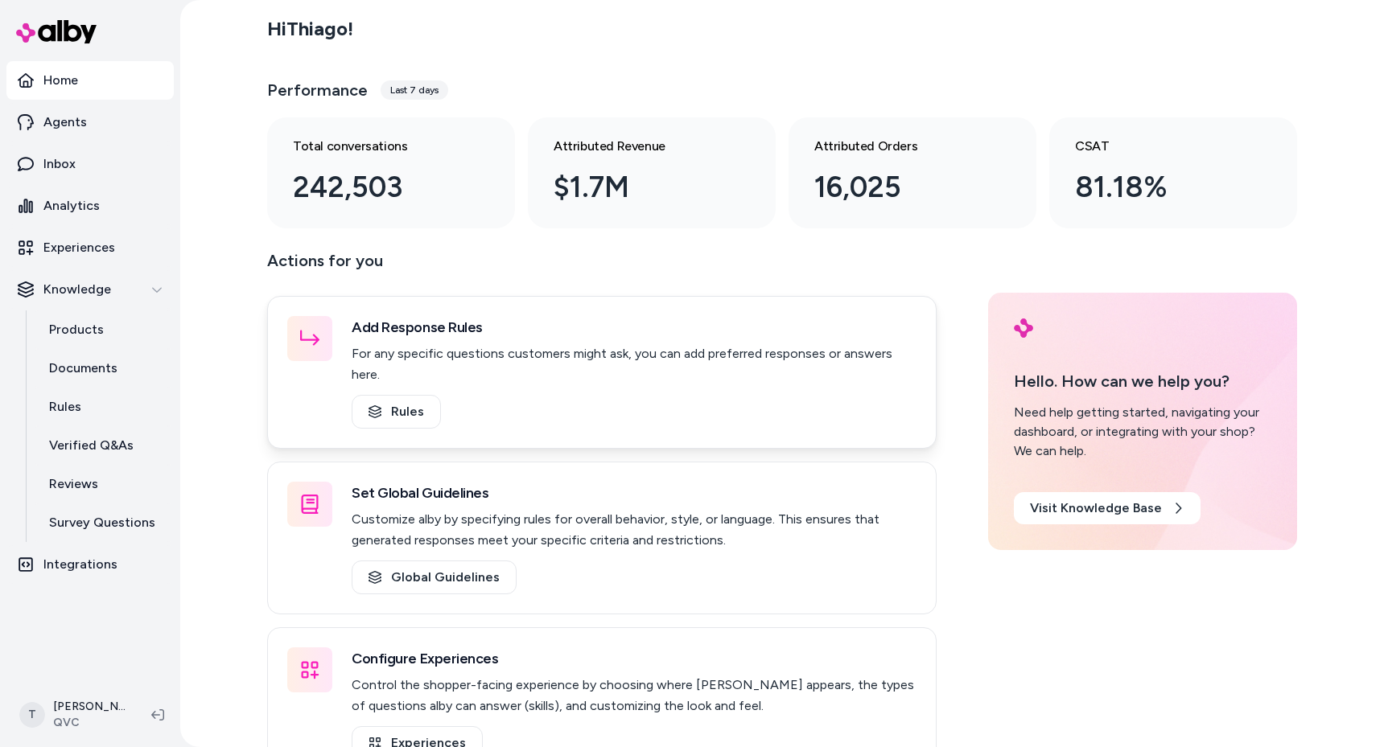  What do you see at coordinates (65, 122) in the screenshot?
I see `p: Agents` at bounding box center [65, 122].